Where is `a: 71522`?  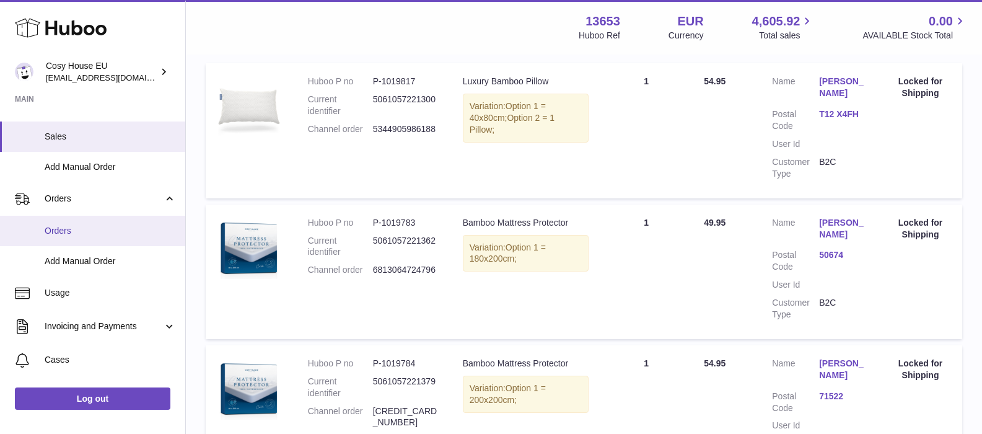 a: 71522 is located at coordinates (843, 396).